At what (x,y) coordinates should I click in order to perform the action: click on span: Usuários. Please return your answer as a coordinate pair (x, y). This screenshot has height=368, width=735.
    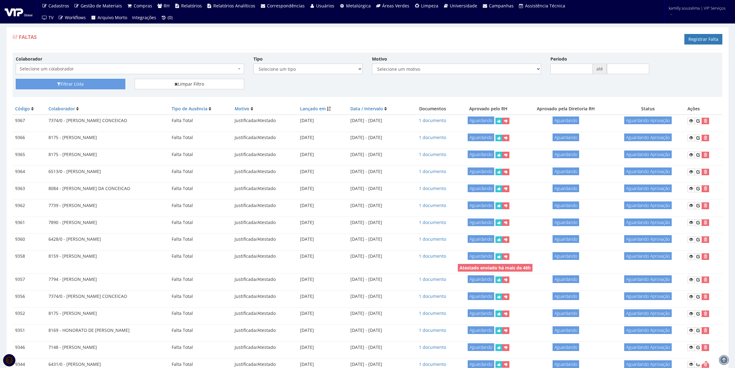
    Looking at the image, I should click on (325, 6).